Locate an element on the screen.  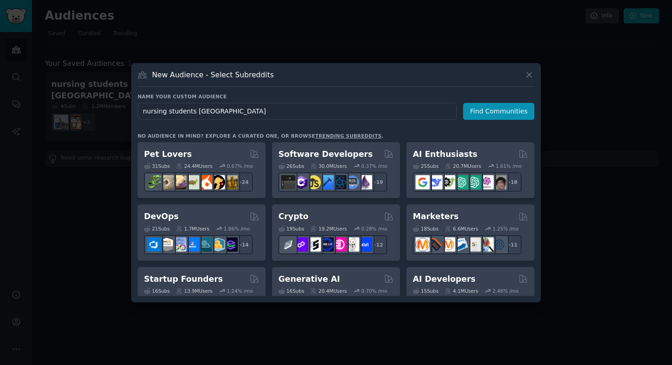
div: 1.25 % /mo is located at coordinates (506, 229).